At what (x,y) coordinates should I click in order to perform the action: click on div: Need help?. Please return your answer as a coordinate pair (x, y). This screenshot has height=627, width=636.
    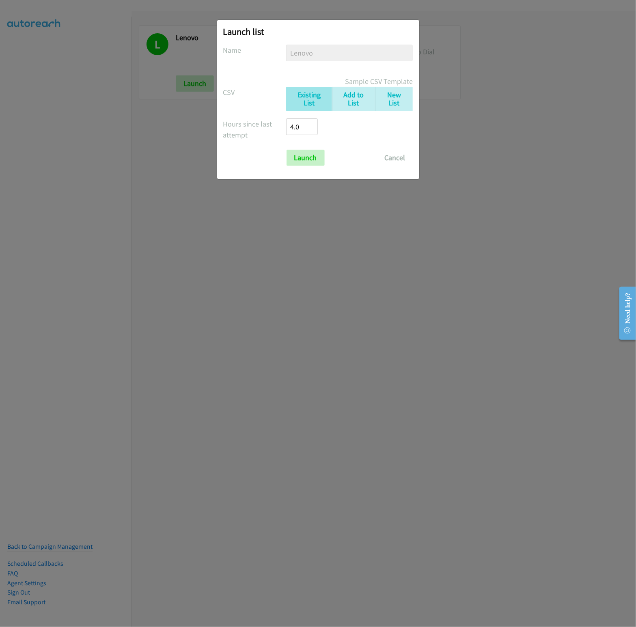
    Looking at the image, I should click on (15, 27).